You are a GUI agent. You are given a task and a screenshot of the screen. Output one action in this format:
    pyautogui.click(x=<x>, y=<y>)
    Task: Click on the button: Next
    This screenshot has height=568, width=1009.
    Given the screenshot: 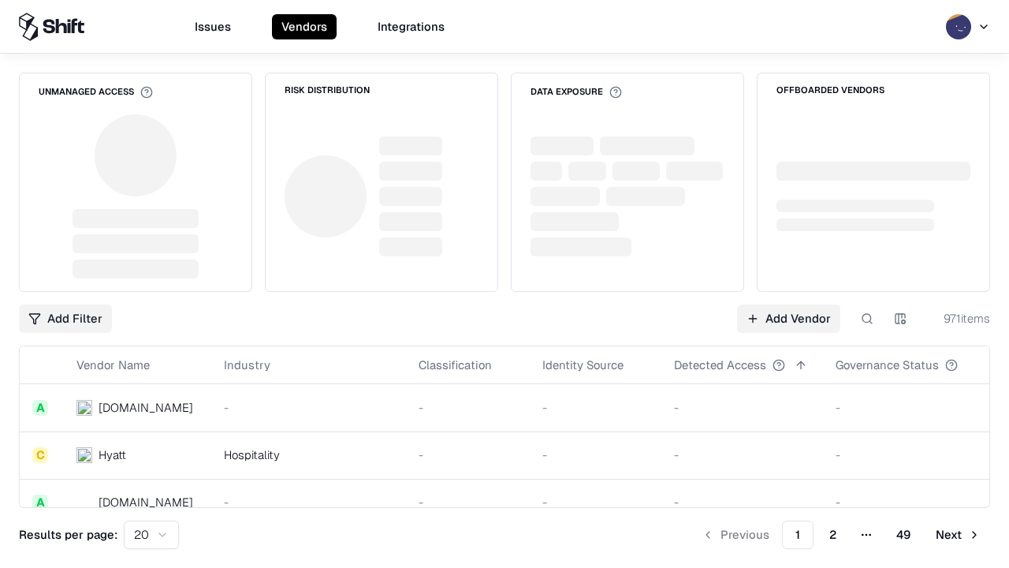 What is the action you would take?
    pyautogui.click(x=958, y=535)
    